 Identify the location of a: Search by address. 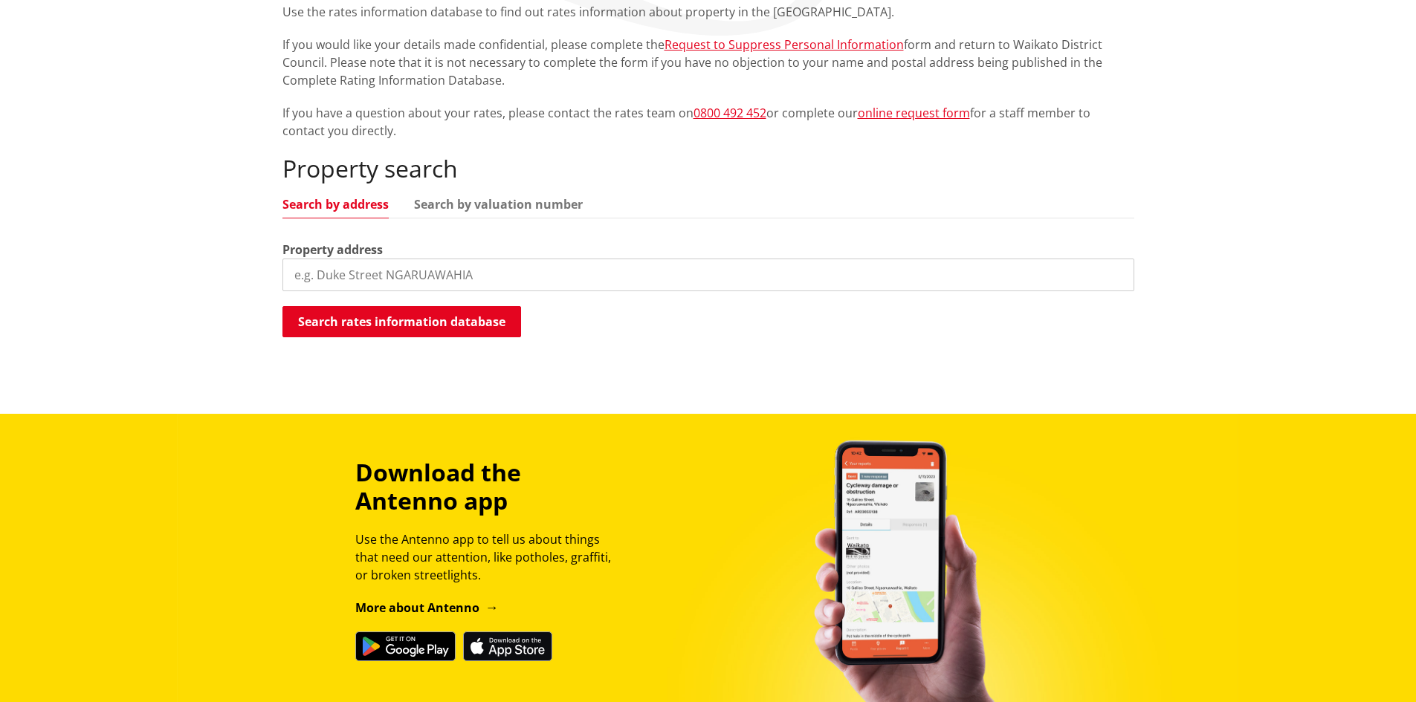
(335, 204).